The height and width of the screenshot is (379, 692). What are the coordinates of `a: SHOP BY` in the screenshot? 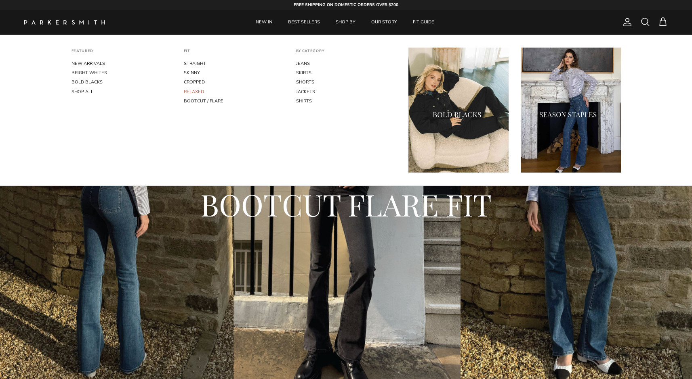 It's located at (345, 22).